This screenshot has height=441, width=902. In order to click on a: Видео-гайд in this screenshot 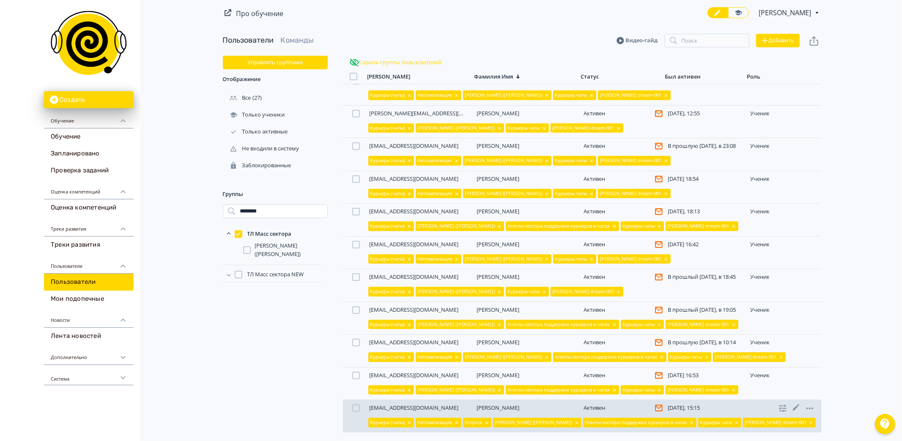, I will do `click(637, 41)`.